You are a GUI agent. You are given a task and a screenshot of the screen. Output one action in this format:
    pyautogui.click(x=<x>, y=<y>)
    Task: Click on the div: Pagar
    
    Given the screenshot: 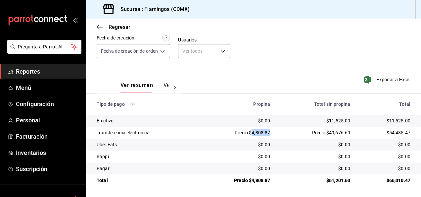 What is the action you would take?
    pyautogui.click(x=145, y=168)
    